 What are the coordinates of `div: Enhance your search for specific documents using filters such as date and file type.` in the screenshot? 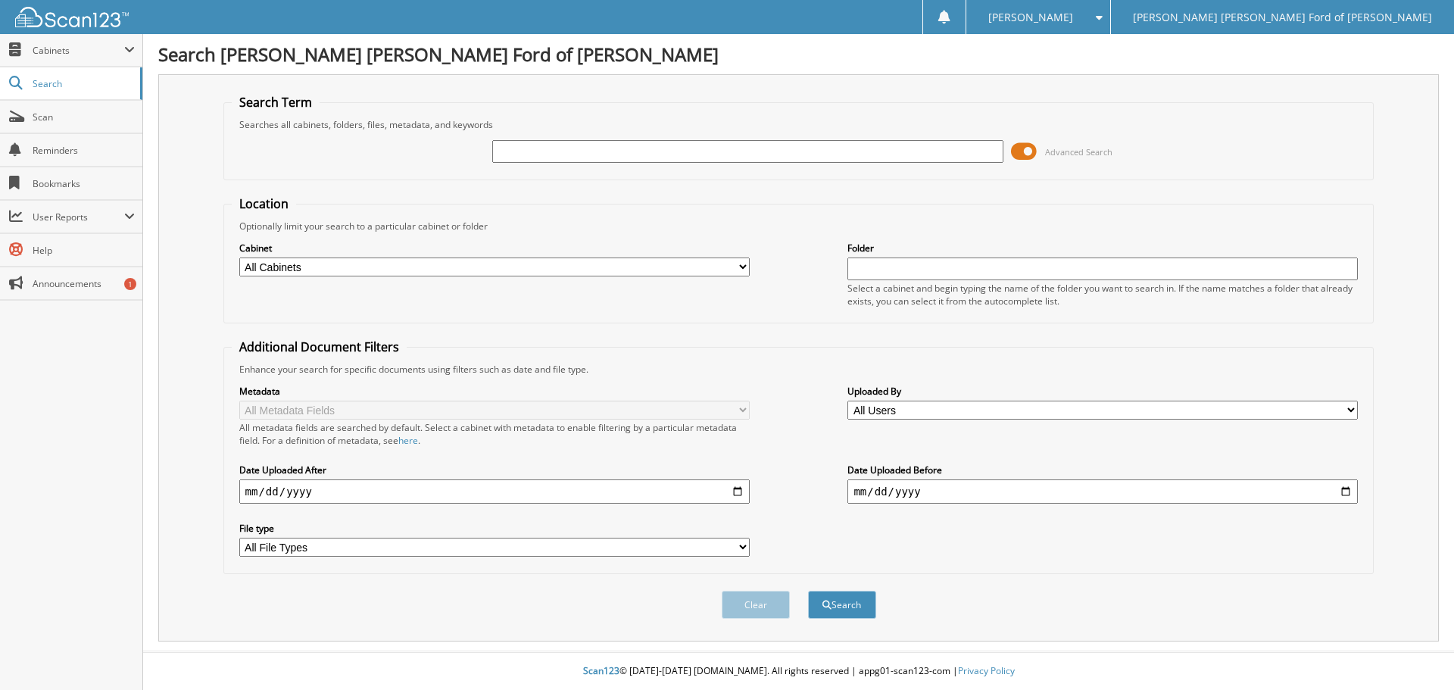 It's located at (799, 369).